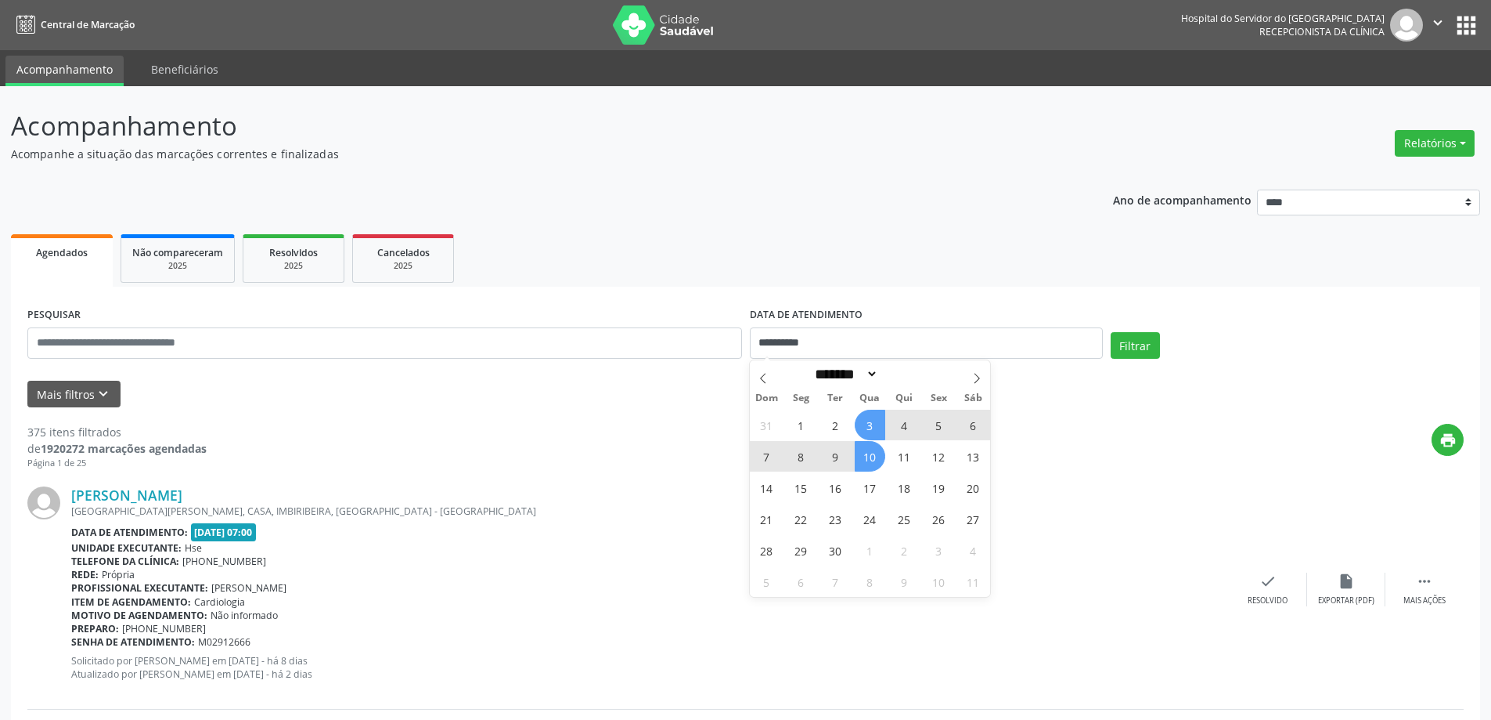 The image size is (1491, 720). Describe the element at coordinates (185, 69) in the screenshot. I see `a: Beneficiários` at that location.